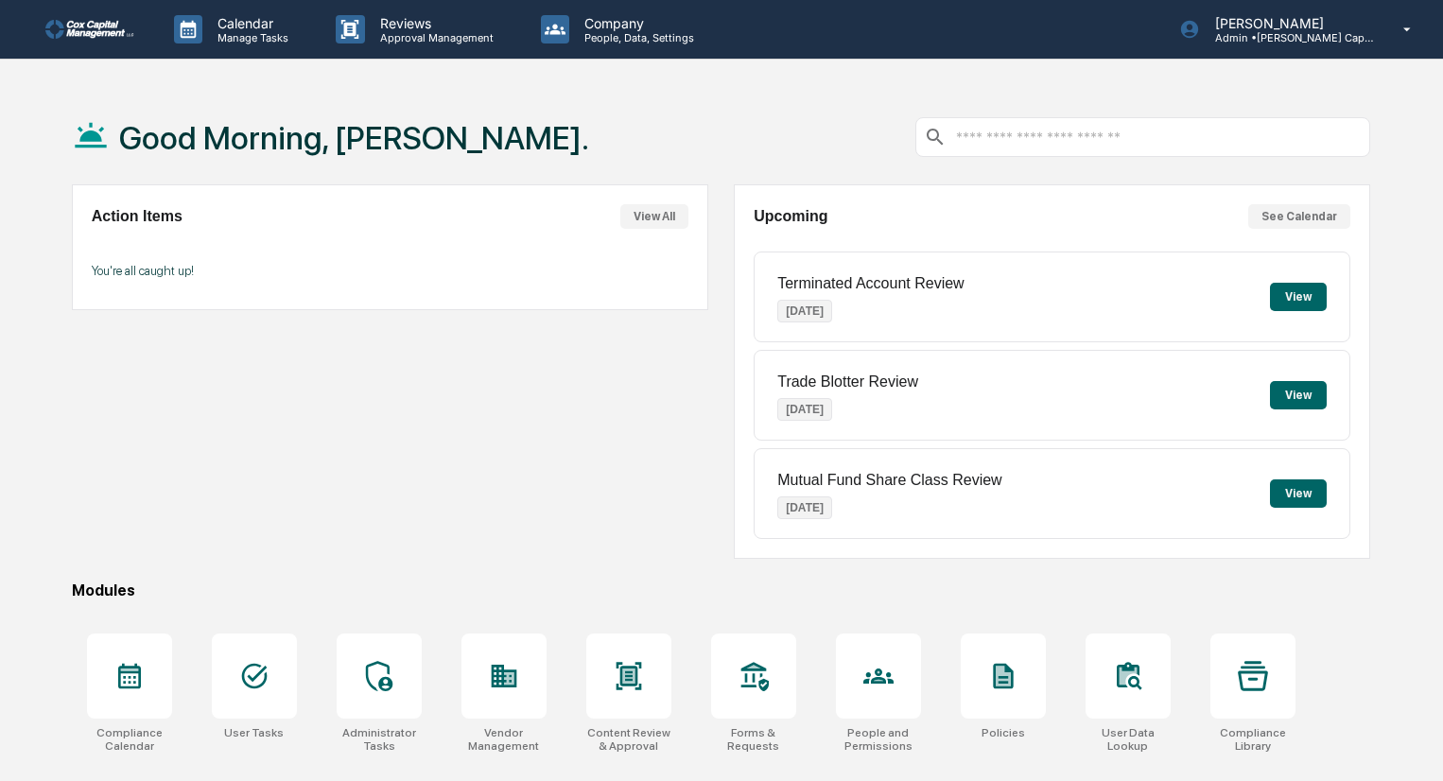 This screenshot has width=1443, height=781. What do you see at coordinates (434, 38) in the screenshot?
I see `p: Approval Management` at bounding box center [434, 38].